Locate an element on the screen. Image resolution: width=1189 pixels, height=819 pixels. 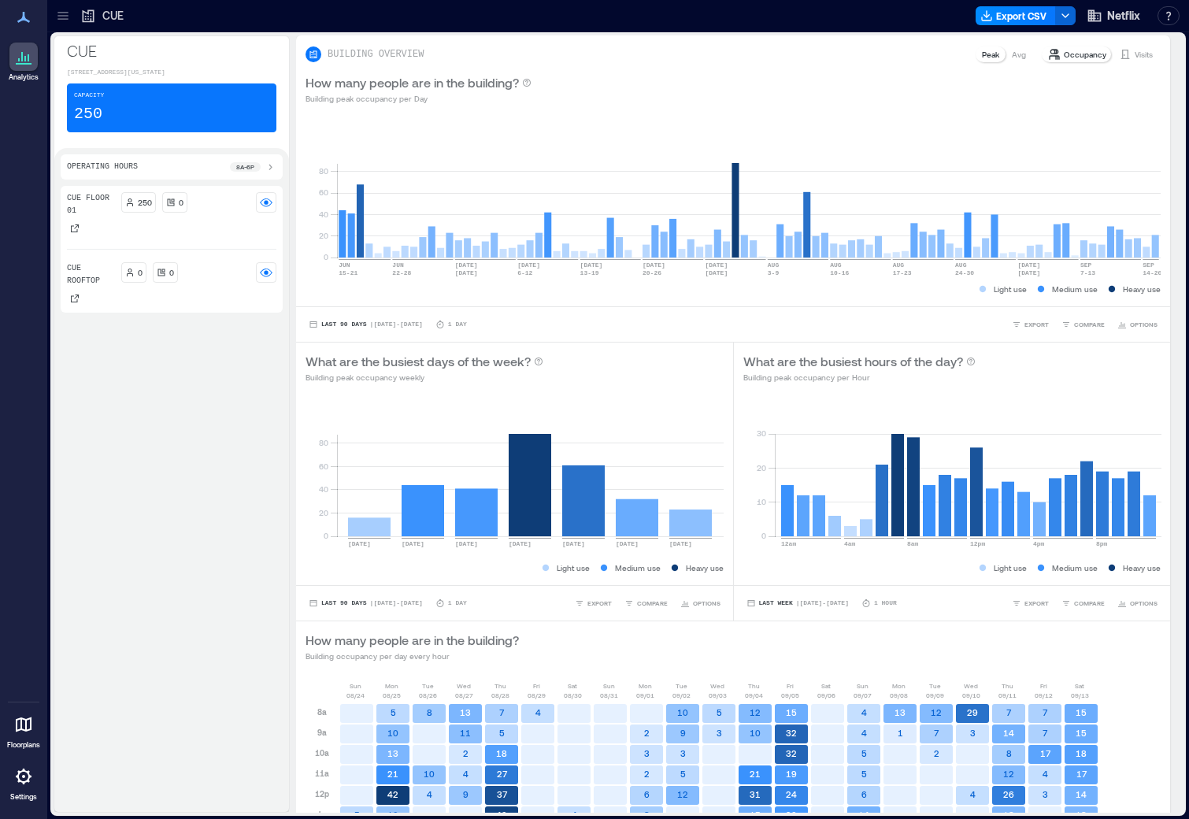
tspan: 80 is located at coordinates (324, 171).